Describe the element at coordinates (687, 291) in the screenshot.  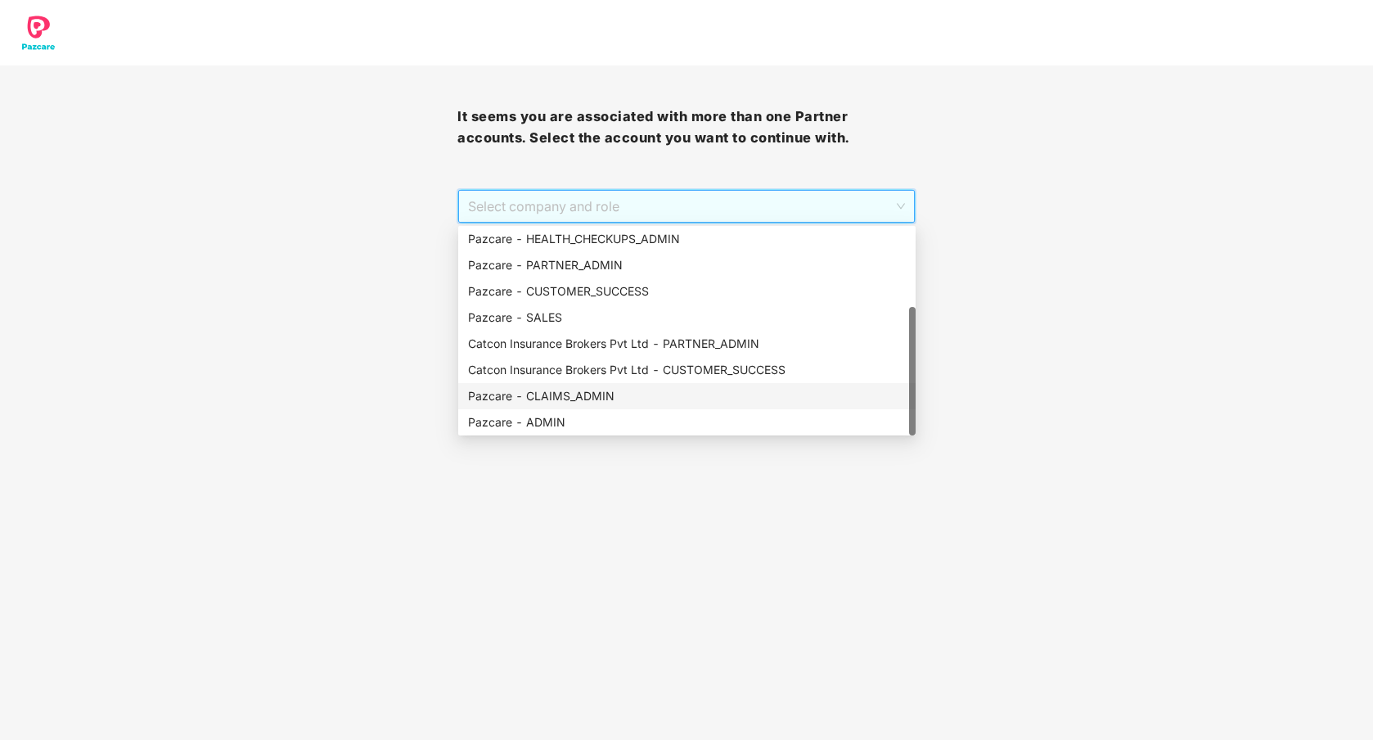
I see `div: Pazcare - CUSTOMER_SUCCESS` at that location.